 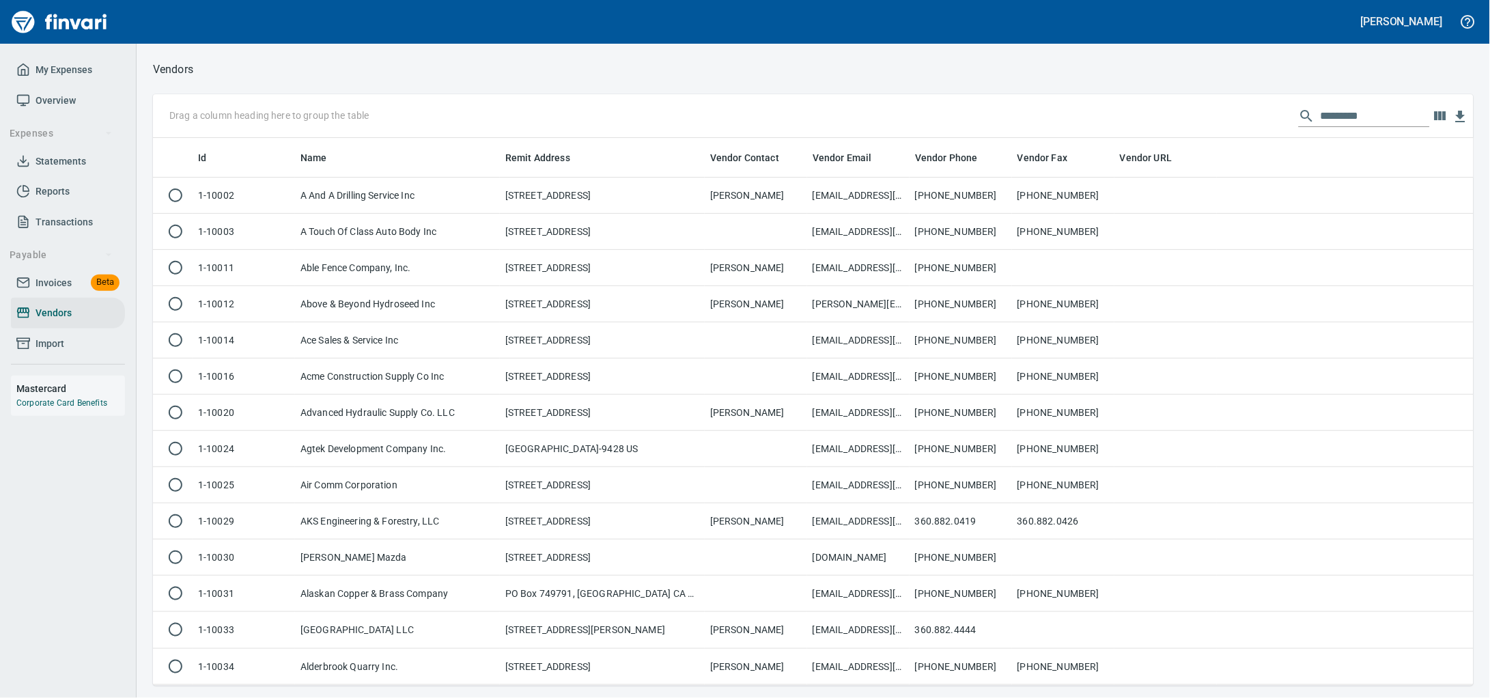 I want to click on span: Vendor Fax, so click(x=1052, y=158).